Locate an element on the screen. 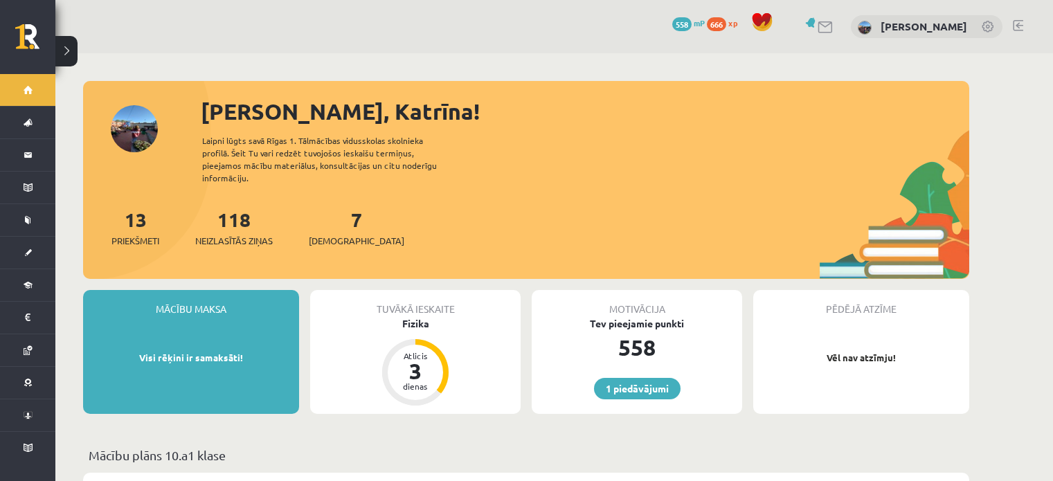 The height and width of the screenshot is (481, 1053). a: 118Neizlasītās ziņas is located at coordinates (234, 227).